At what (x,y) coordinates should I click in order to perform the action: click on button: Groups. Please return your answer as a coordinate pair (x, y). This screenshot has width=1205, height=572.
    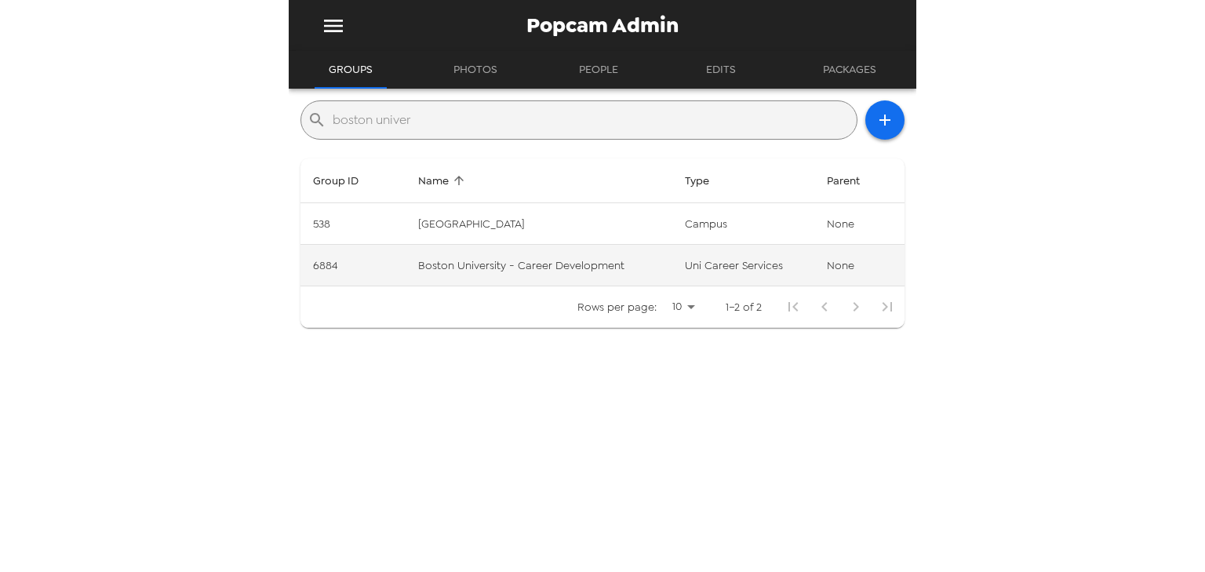
    Looking at the image, I should click on (351, 70).